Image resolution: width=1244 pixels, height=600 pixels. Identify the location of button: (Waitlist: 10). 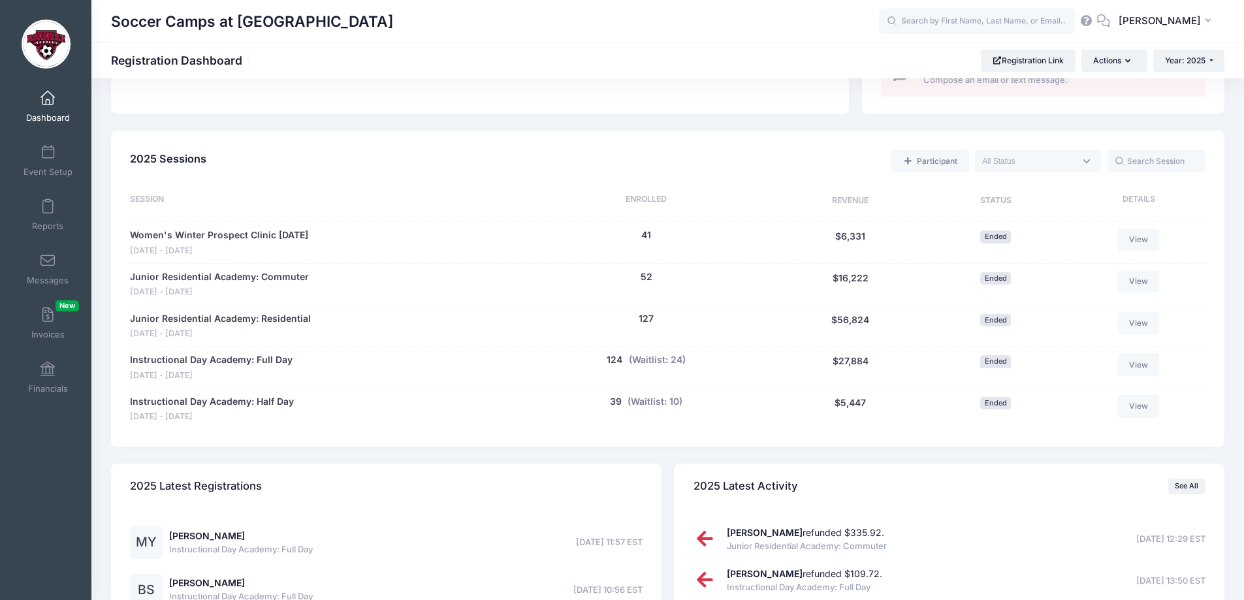
(655, 402).